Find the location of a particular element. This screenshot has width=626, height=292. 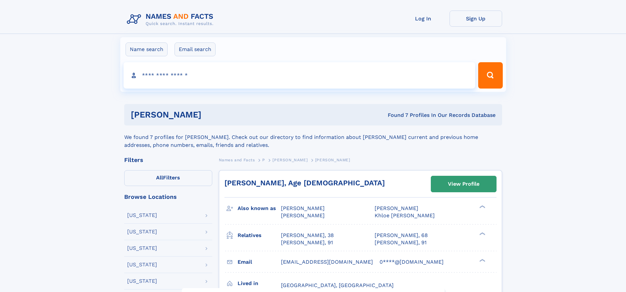

h3: Lived in is located at coordinates (259, 283).